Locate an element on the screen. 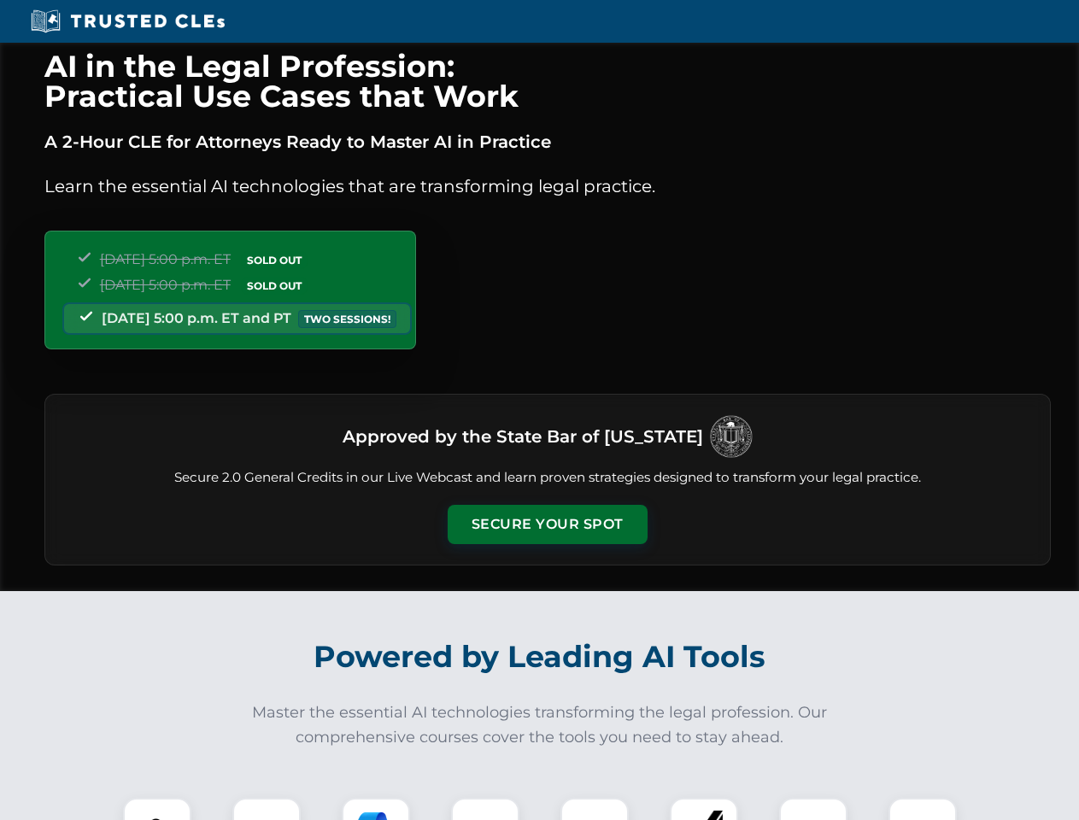 Image resolution: width=1079 pixels, height=820 pixels. img: Trusted CLEs is located at coordinates (127, 21).